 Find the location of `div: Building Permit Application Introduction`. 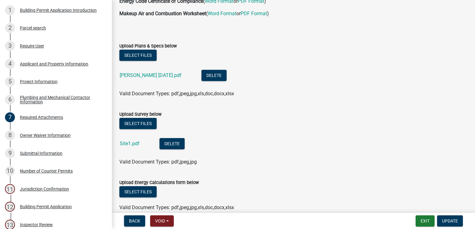

div: Building Permit Application Introduction is located at coordinates (58, 10).